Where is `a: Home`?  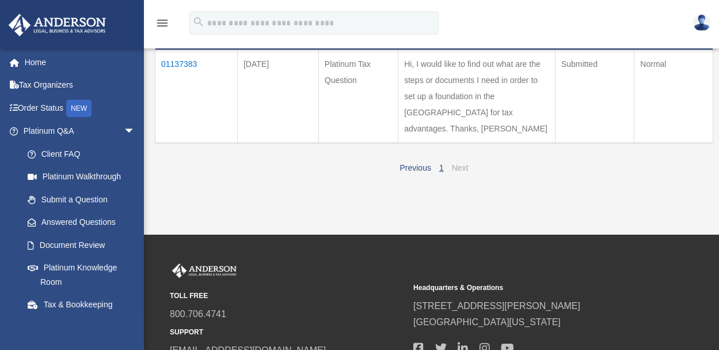 a: Home is located at coordinates (80, 62).